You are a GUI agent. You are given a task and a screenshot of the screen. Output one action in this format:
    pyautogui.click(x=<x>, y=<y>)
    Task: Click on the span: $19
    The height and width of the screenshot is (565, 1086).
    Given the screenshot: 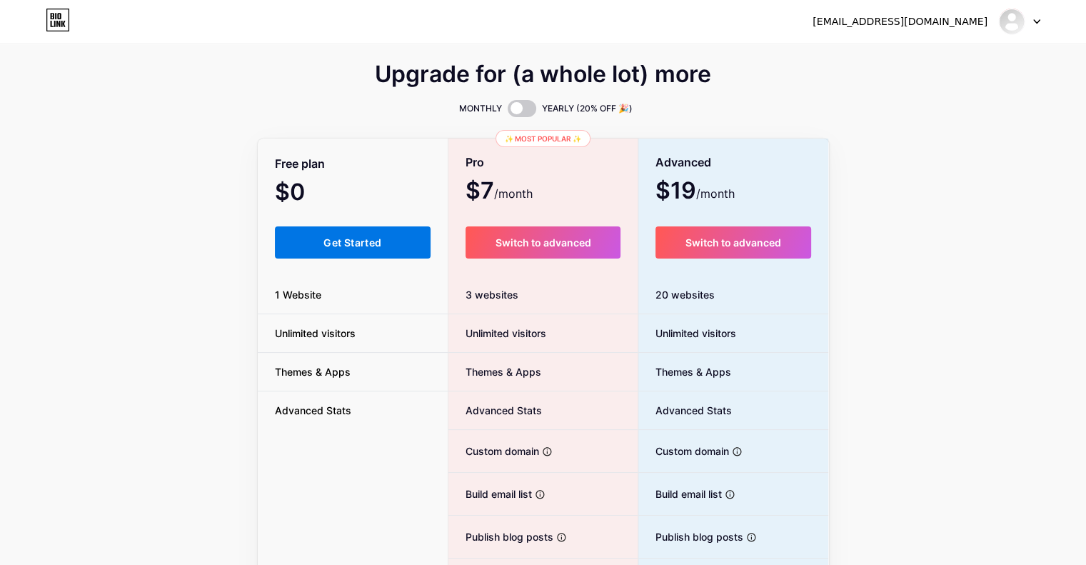 What is the action you would take?
    pyautogui.click(x=694, y=192)
    